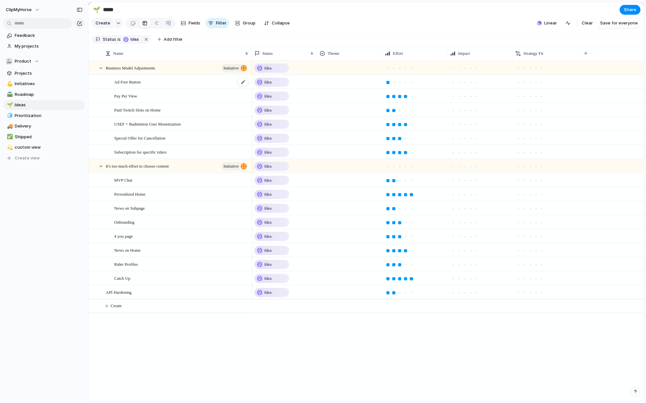  What do you see at coordinates (49, 126) in the screenshot?
I see `span: Delivery` at bounding box center [49, 126].